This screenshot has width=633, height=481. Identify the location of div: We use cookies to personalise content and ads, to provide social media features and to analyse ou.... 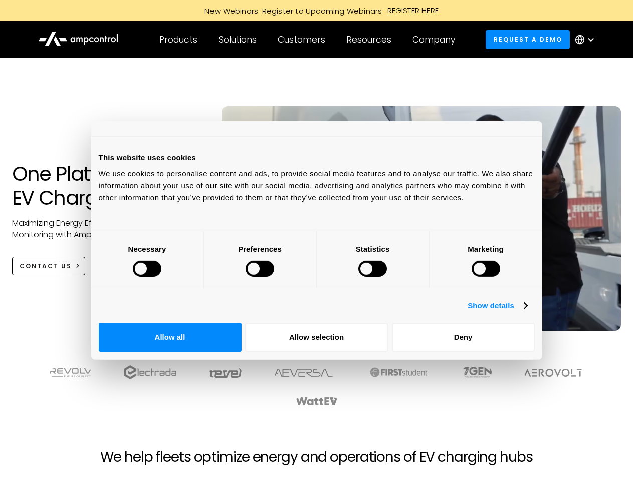
(317, 185).